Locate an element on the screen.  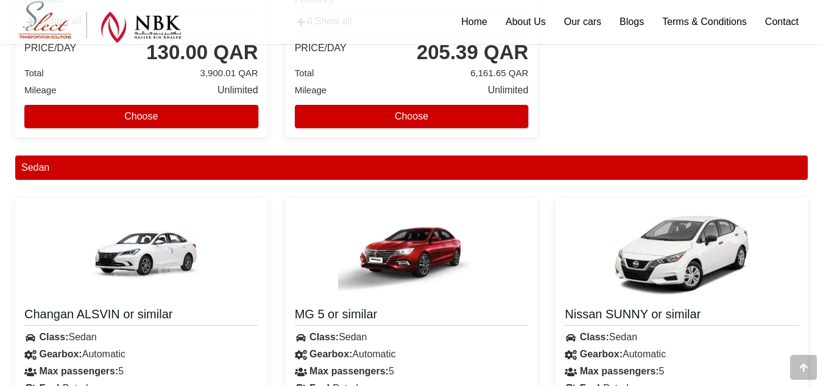
img: Select Rent a Car is located at coordinates (100, 22).